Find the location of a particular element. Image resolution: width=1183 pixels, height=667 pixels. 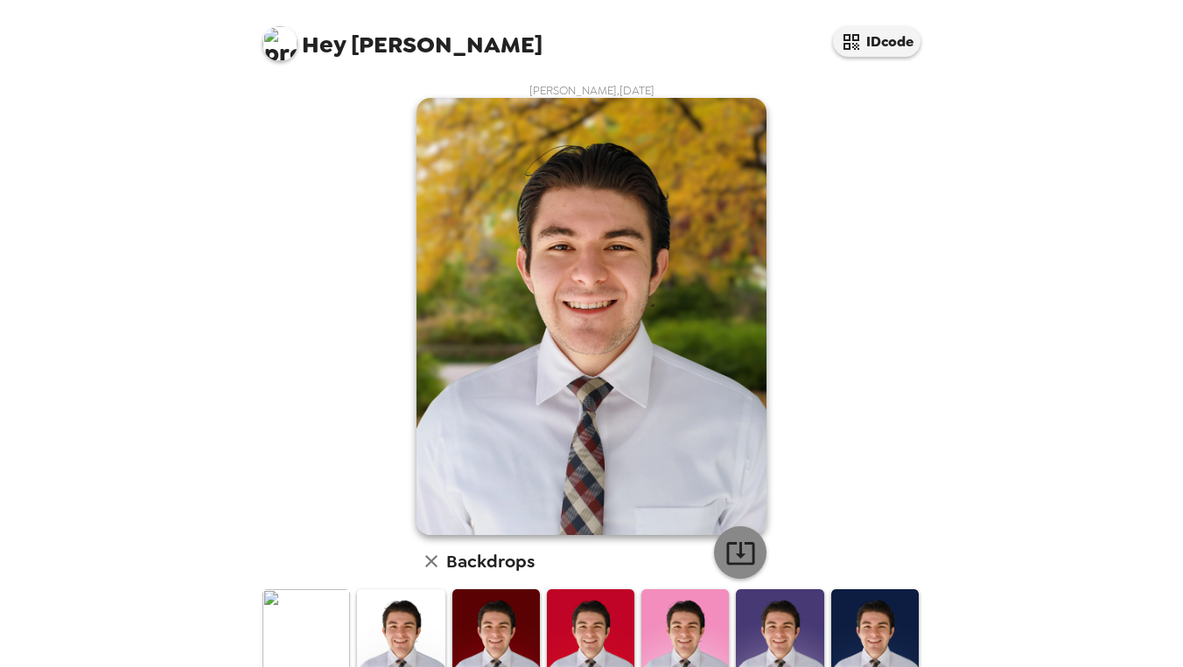

span: Hey is located at coordinates (324, 45).